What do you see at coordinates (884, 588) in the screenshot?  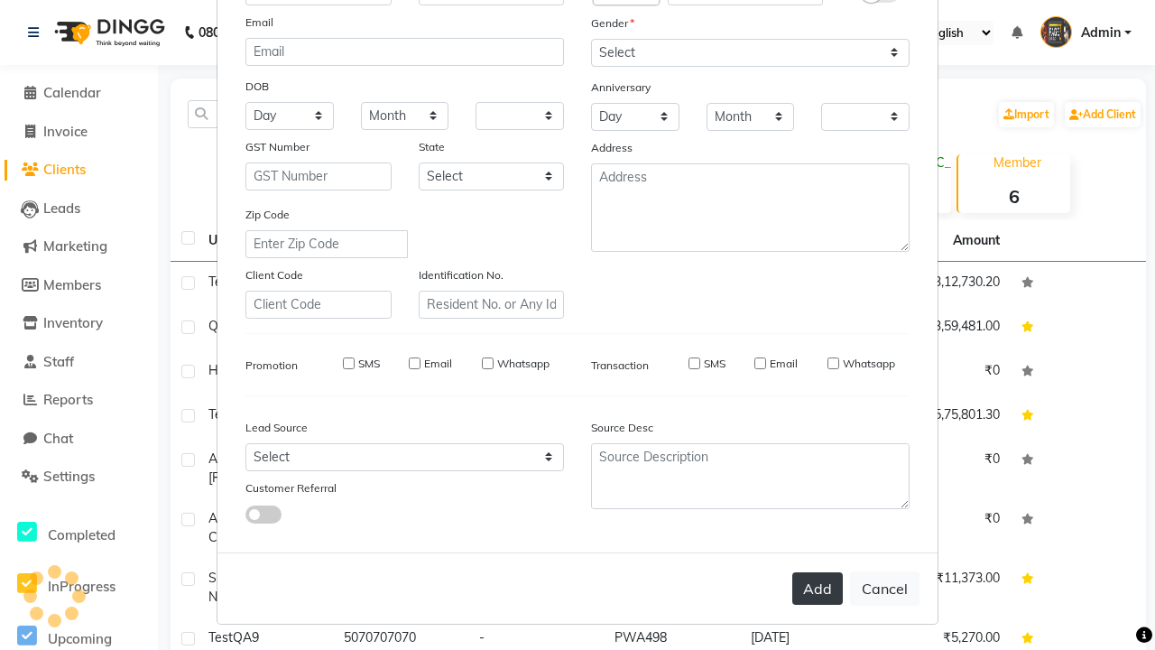 I see `button: Cancel` at bounding box center [884, 588].